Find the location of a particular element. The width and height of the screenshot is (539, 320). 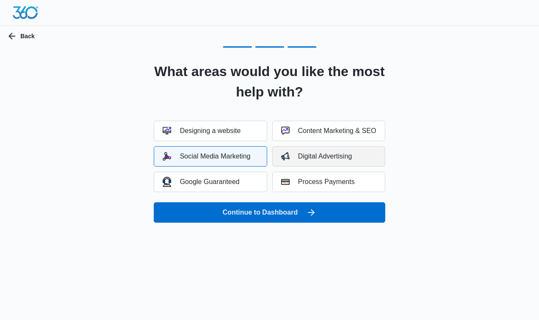

button: Continue to Dashboard is located at coordinates (269, 212).